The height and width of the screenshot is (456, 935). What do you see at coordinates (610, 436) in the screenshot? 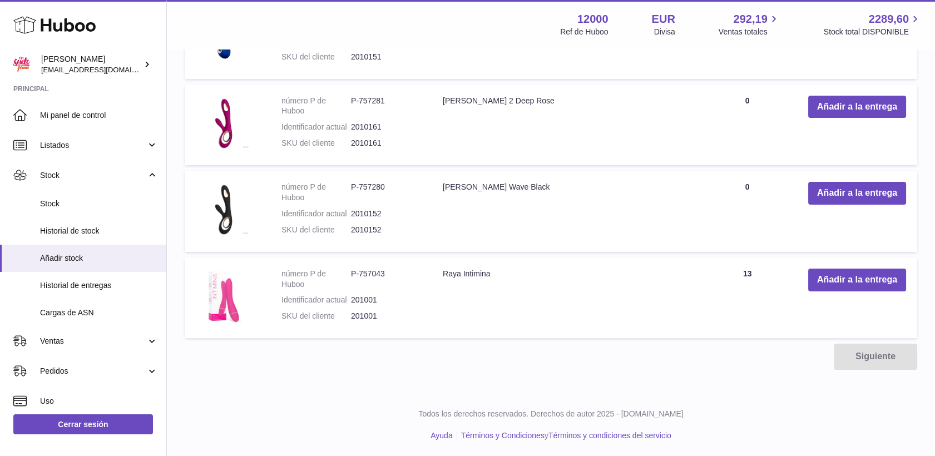
I see `a: Términos y condiciones del servicio` at bounding box center [610, 436].